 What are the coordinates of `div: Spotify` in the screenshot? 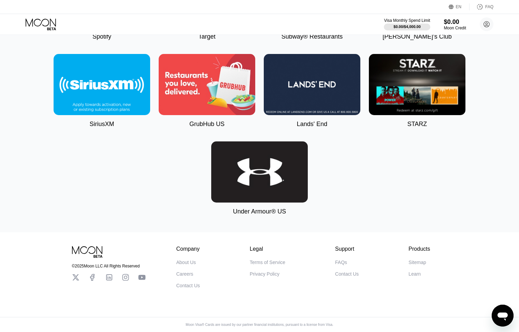 It's located at (102, 37).